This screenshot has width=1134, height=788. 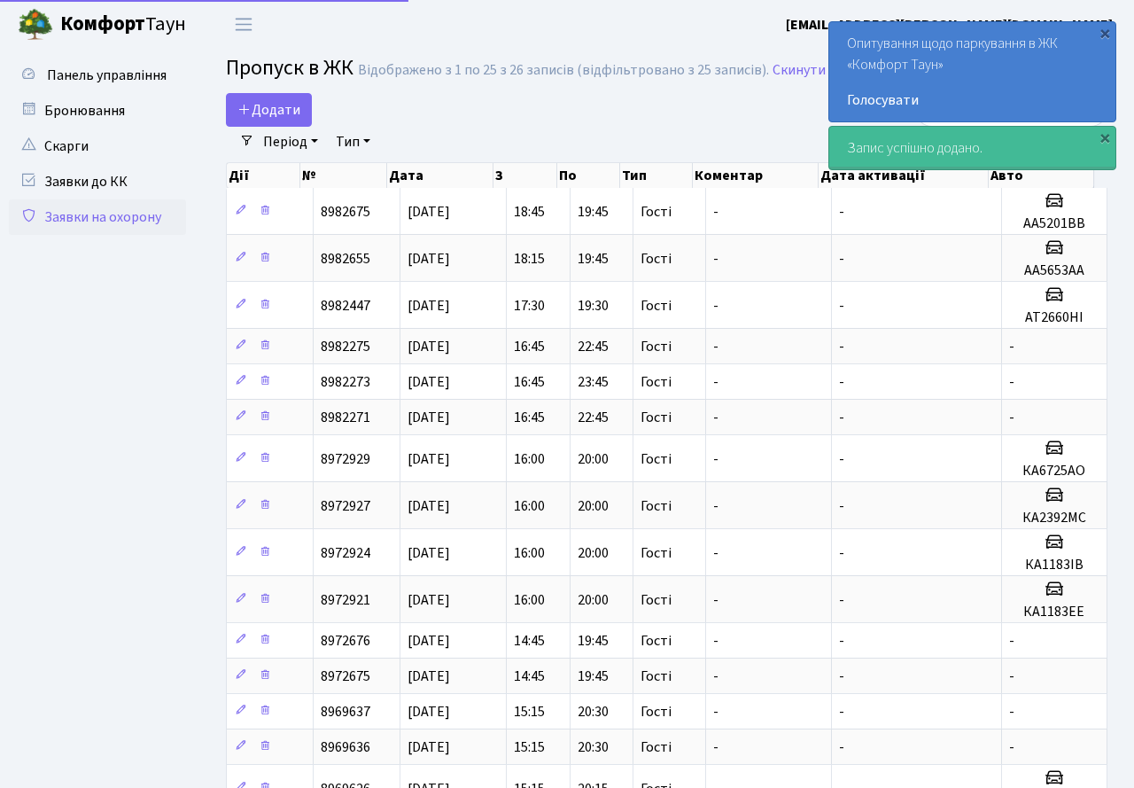 What do you see at coordinates (263, 175) in the screenshot?
I see `th: Дії` at bounding box center [263, 175].